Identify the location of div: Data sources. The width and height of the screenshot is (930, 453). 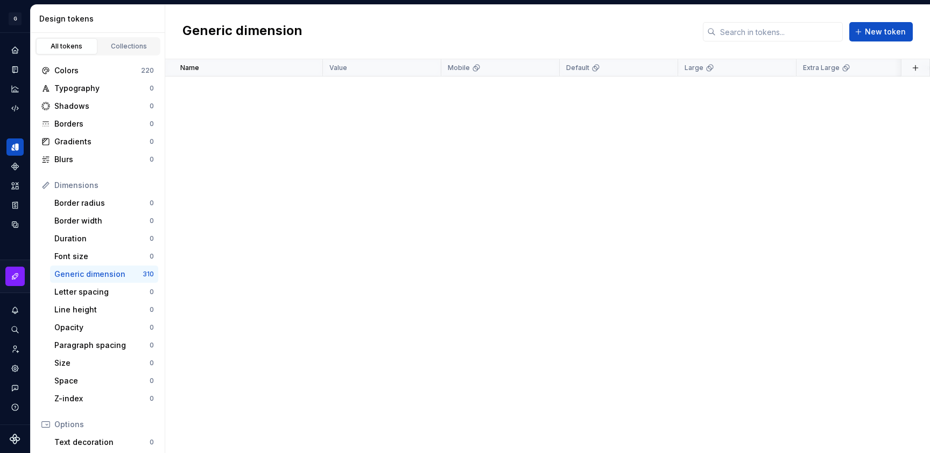
(15, 224).